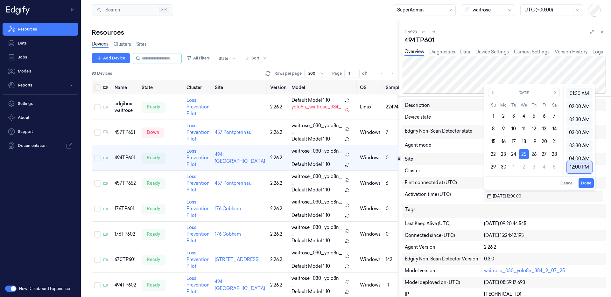 The height and width of the screenshot is (297, 611). Describe the element at coordinates (40, 57) in the screenshot. I see `a: Jobs` at that location.